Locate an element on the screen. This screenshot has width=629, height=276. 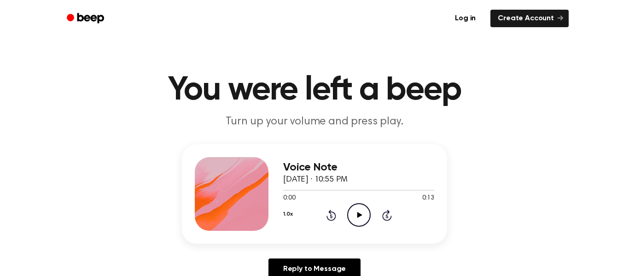
p: Turn up your volume and press play. is located at coordinates (315, 122).